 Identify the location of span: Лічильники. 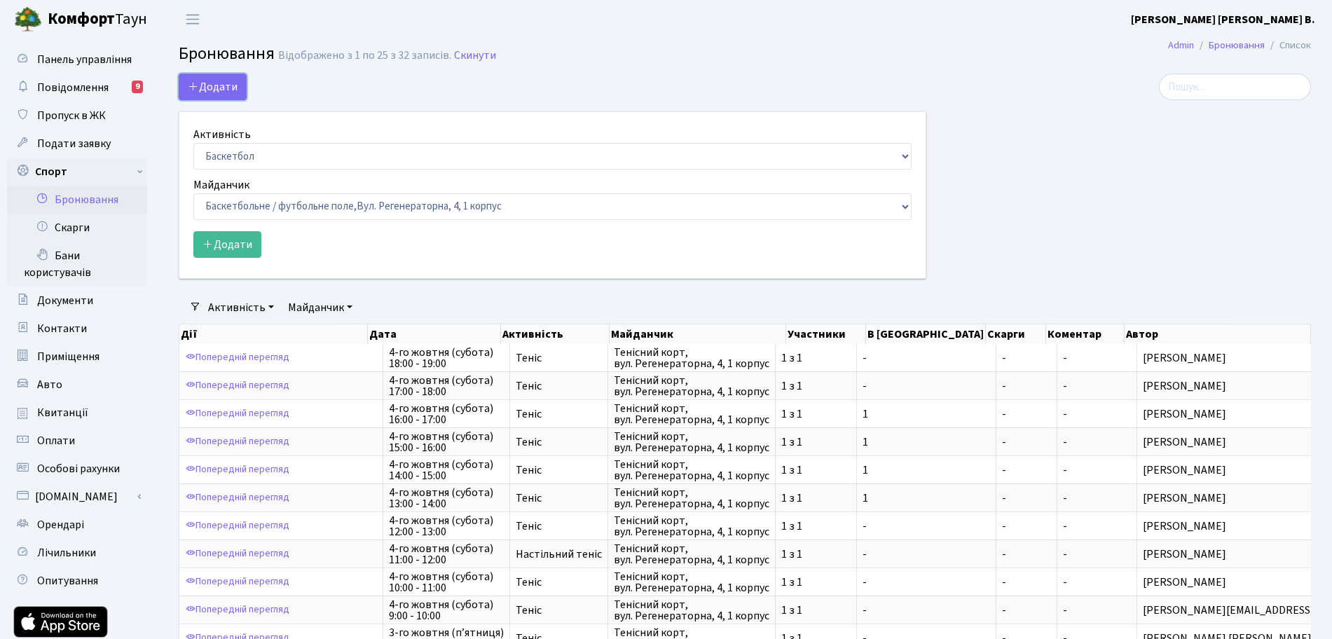
(67, 553).